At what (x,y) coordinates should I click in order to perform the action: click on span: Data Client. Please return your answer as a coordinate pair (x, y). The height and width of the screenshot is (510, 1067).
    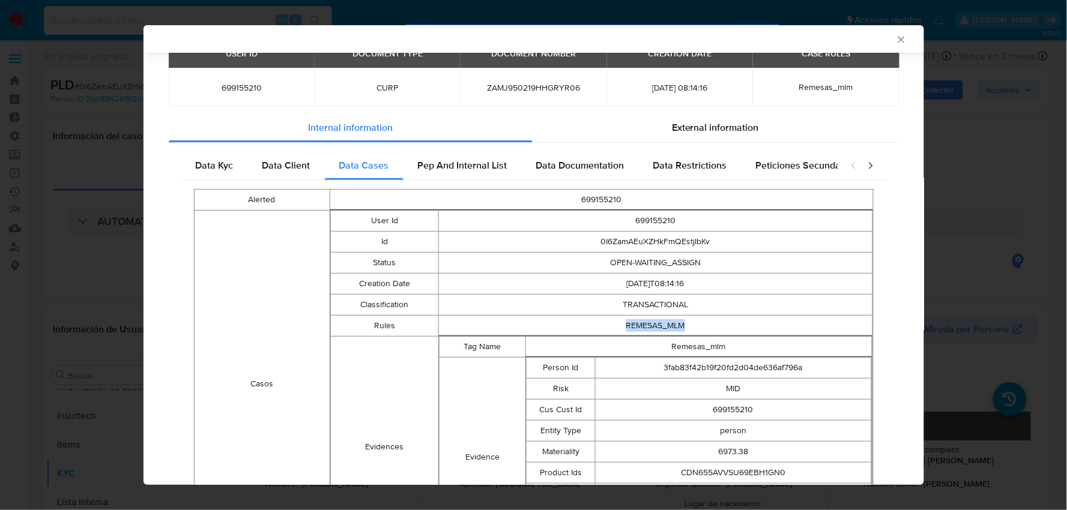
    Looking at the image, I should click on (286, 165).